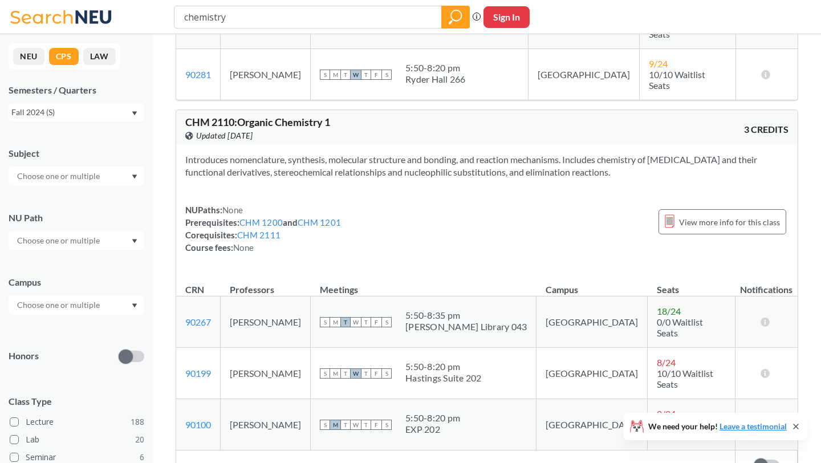 The height and width of the screenshot is (463, 821). Describe the element at coordinates (140, 439) in the screenshot. I see `span: 20` at that location.